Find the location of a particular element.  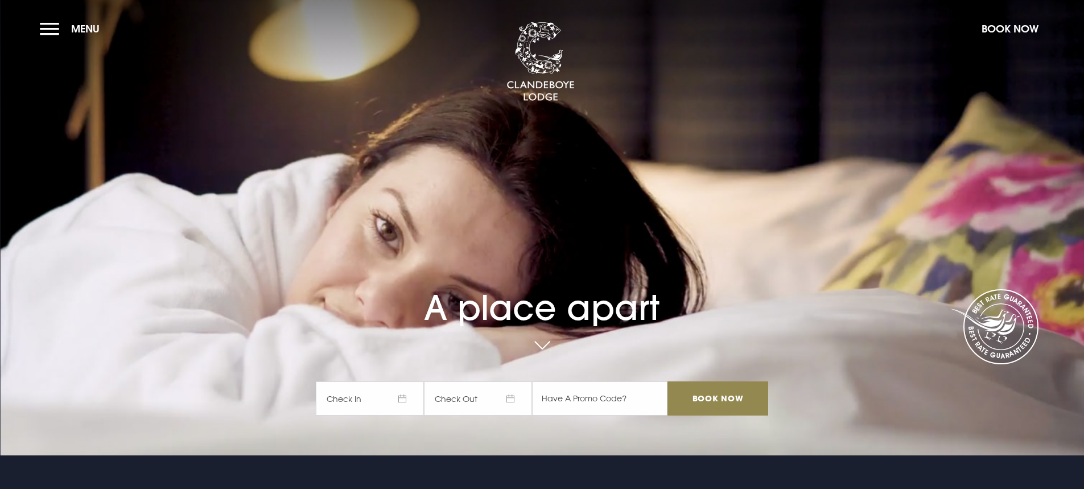

button: Book Now is located at coordinates (1010, 28).